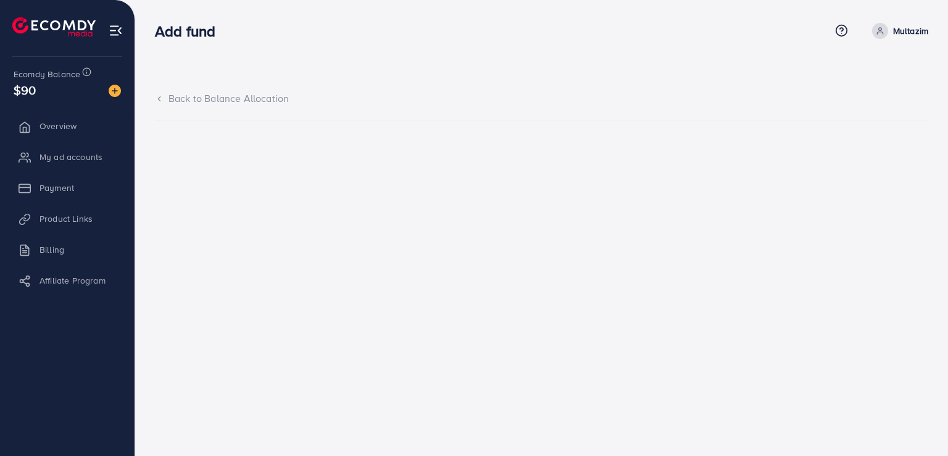 The height and width of the screenshot is (456, 948). Describe the element at coordinates (47, 74) in the screenshot. I see `span: Ecomdy Balance` at that location.